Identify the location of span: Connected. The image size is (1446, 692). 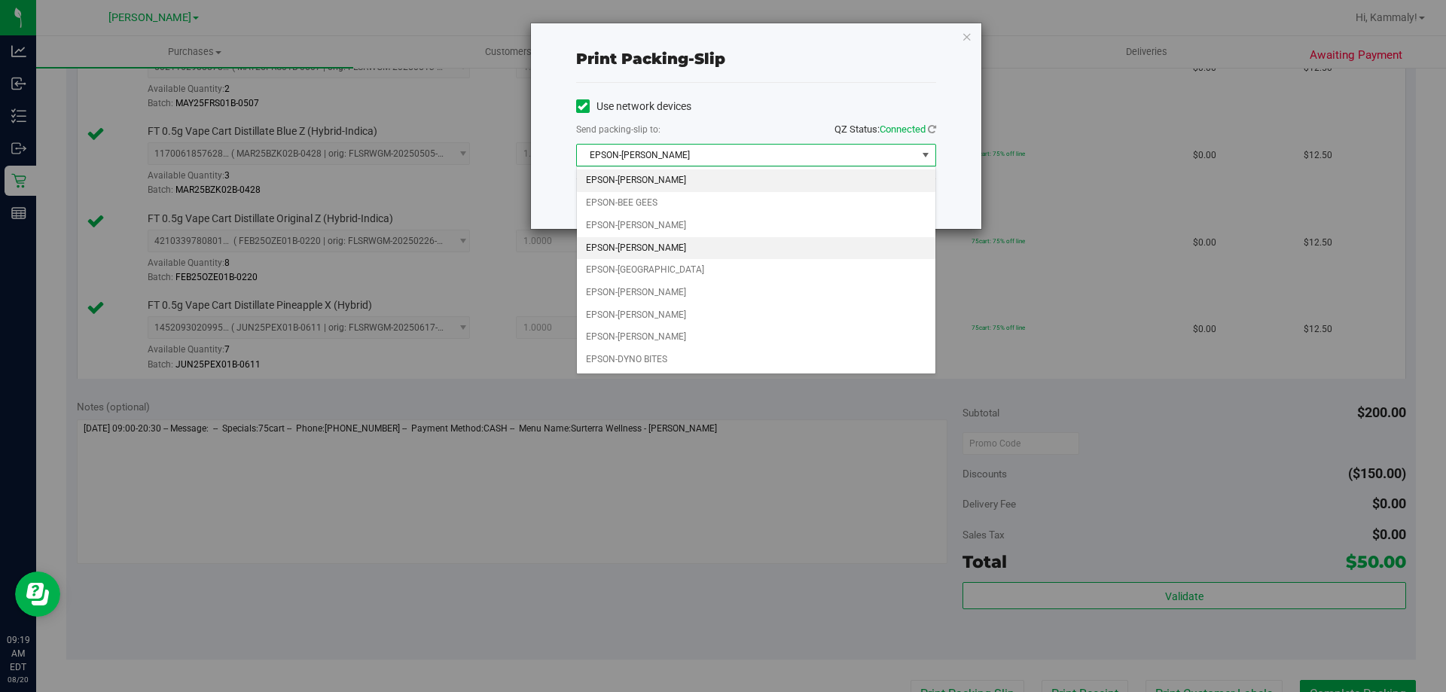
(902, 129).